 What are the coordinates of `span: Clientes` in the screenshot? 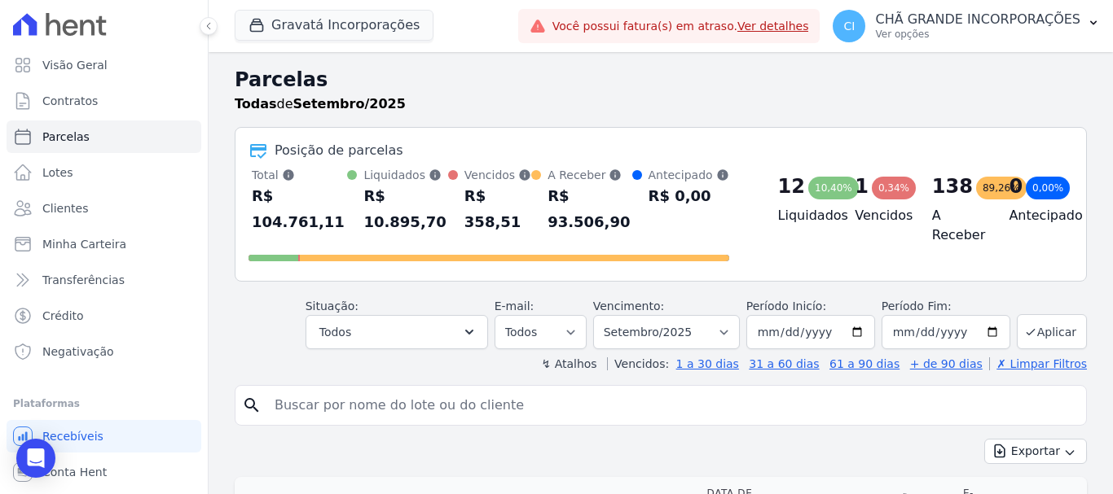 It's located at (65, 209).